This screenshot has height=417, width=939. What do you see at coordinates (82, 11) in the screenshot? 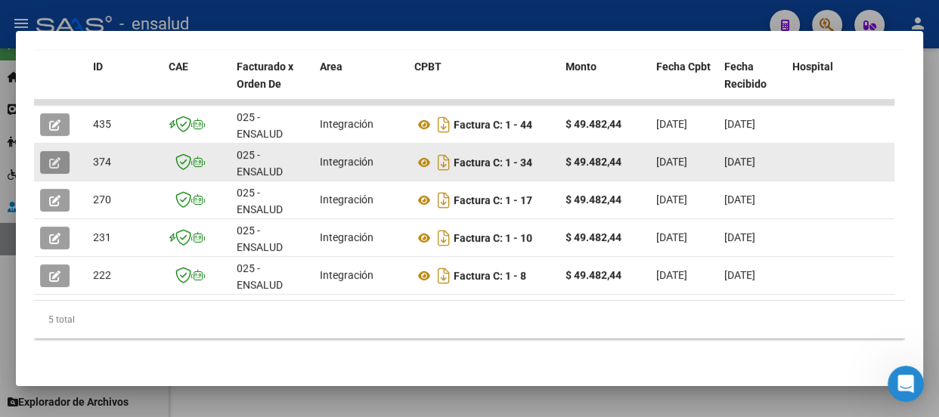
I see `h1: Fin` at bounding box center [82, 11].